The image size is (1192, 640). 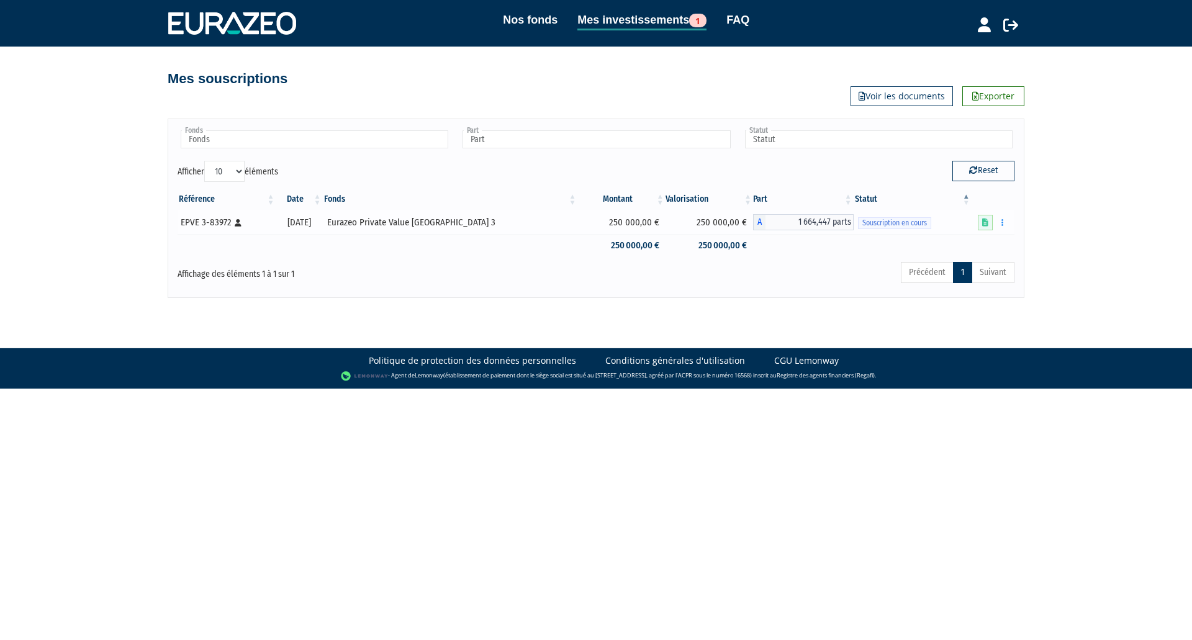 What do you see at coordinates (347, 271) in the screenshot?
I see `div: Affichage des éléments 1 à 1 sur 1` at bounding box center [347, 271].